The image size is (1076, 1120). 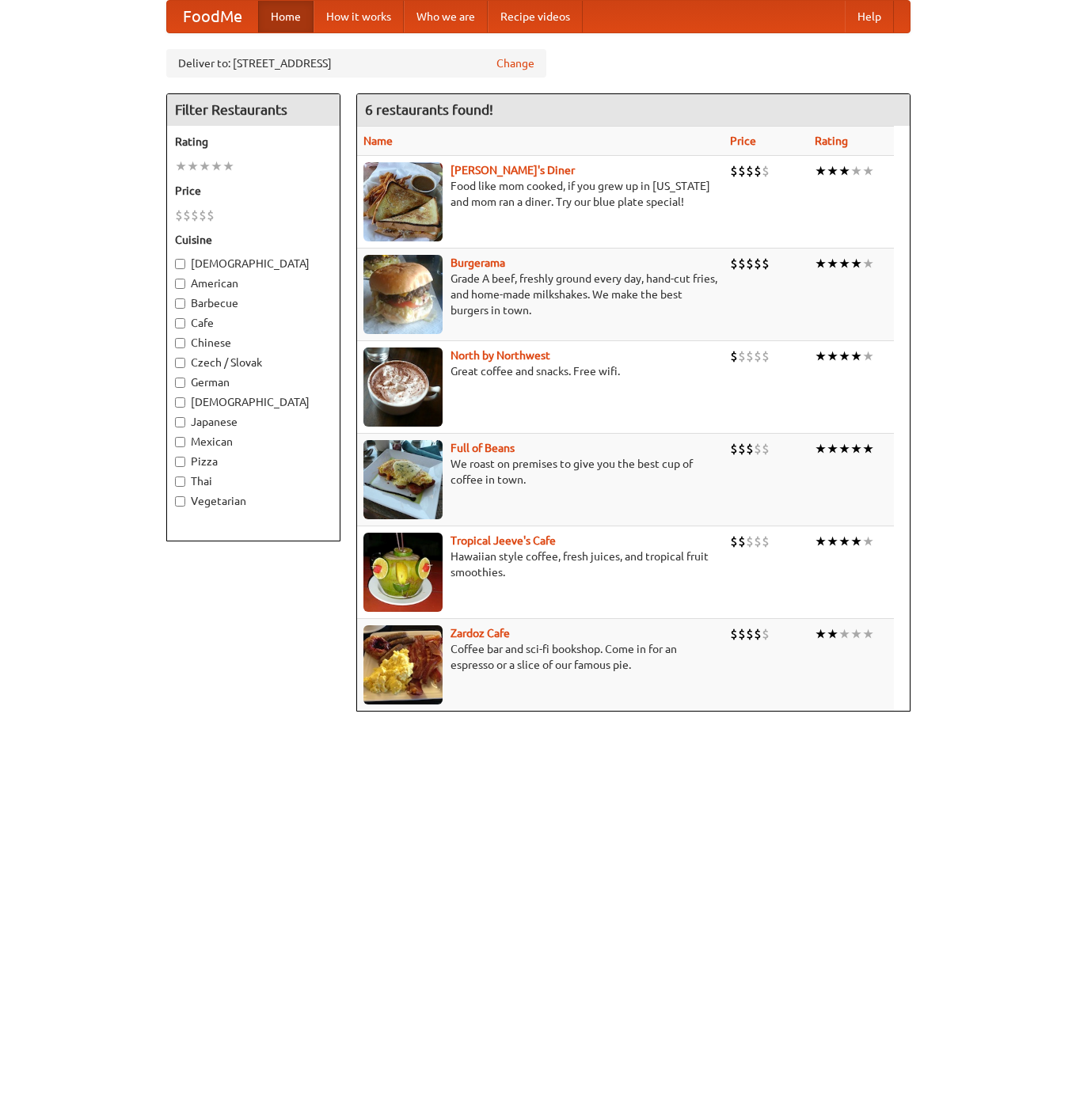 I want to click on img: beans.jpg, so click(x=403, y=480).